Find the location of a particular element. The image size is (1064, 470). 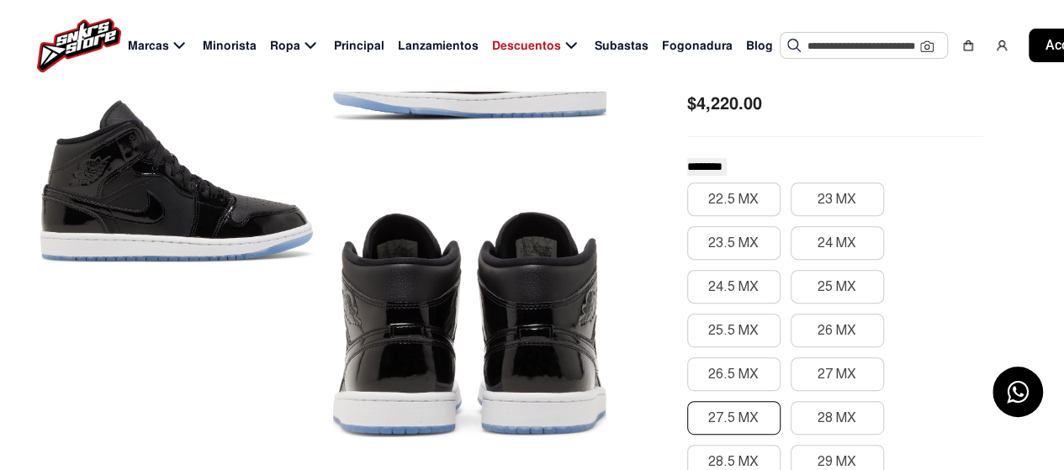

font: $4,220.00 is located at coordinates (725, 104).